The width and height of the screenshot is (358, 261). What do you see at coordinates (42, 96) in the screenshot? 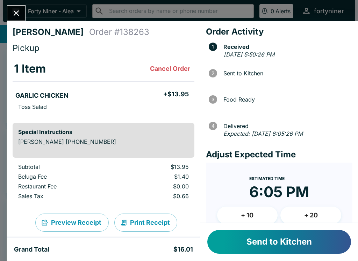
I see `h5: GARLIC CHICKEN` at bounding box center [42, 96].